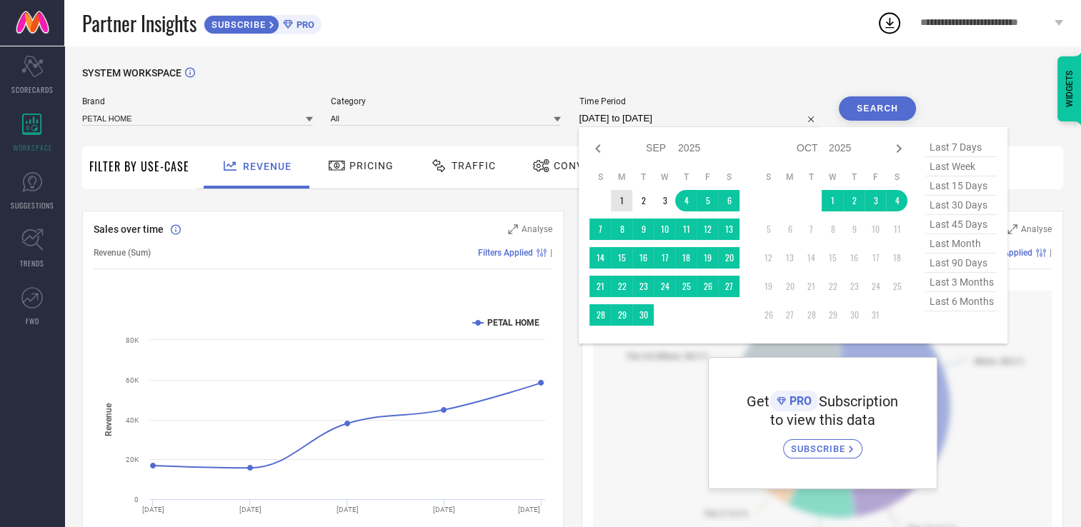  Describe the element at coordinates (961, 302) in the screenshot. I see `span: last 6 months` at that location.